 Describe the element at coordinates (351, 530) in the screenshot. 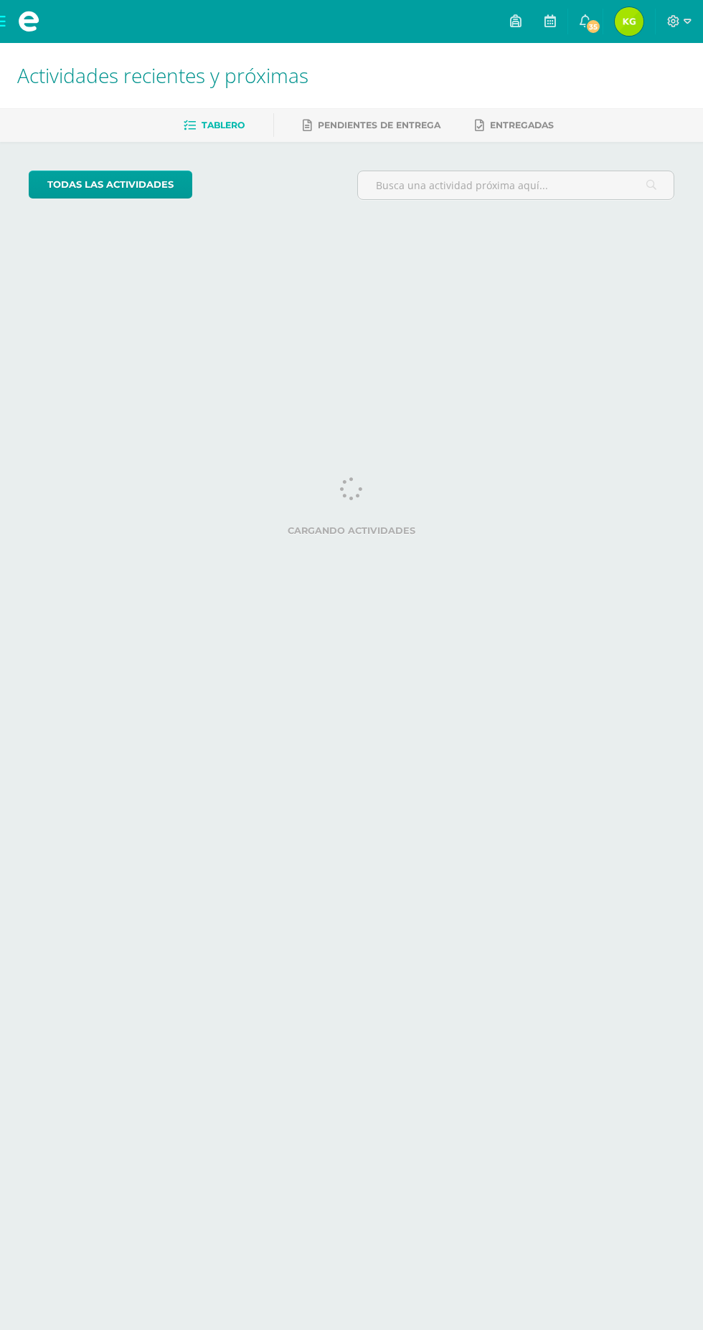

I see `label: Cargando actividades` at that location.